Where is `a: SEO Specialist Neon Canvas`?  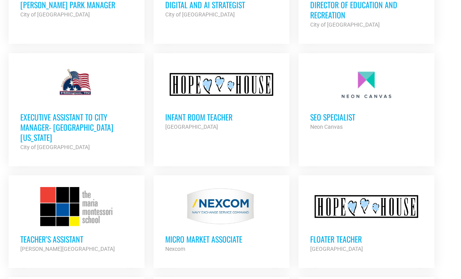
a: SEO Specialist Neon Canvas is located at coordinates (366, 98).